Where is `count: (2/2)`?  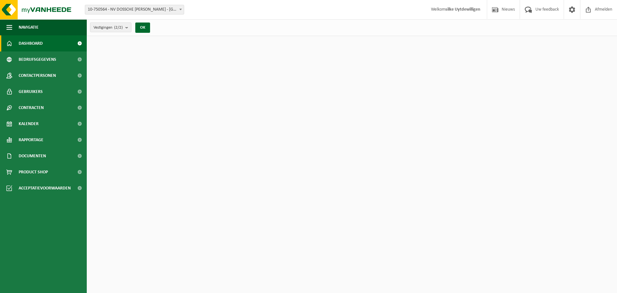
count: (2/2) is located at coordinates (118, 27).